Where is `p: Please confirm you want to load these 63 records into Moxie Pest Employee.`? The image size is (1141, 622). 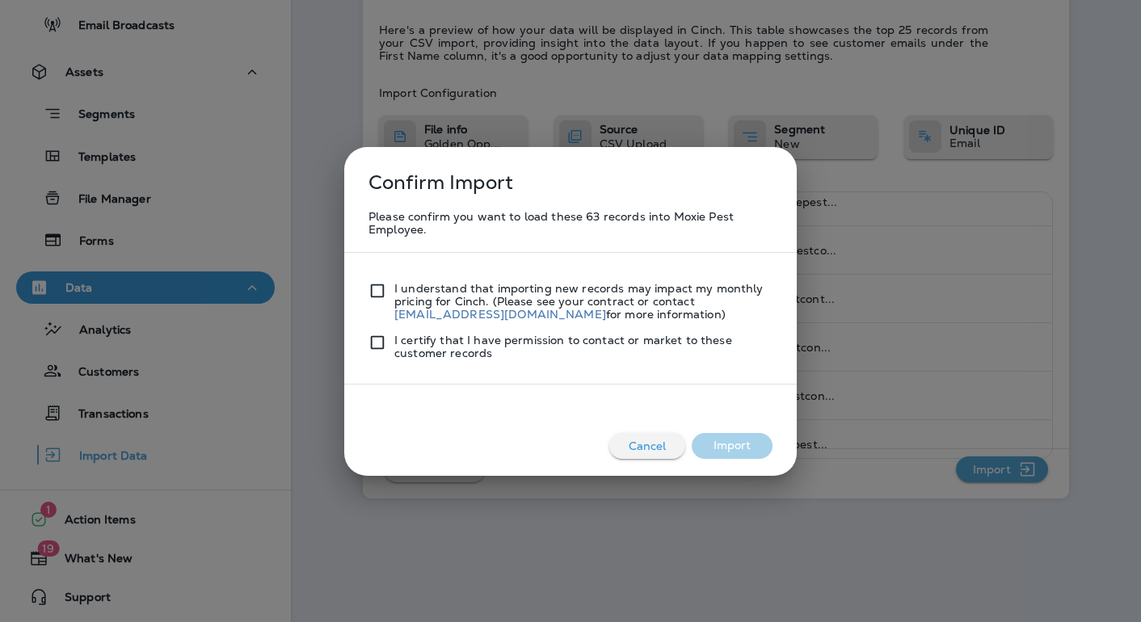
p: Please confirm you want to load these 63 records into Moxie Pest Employee. is located at coordinates (571, 223).